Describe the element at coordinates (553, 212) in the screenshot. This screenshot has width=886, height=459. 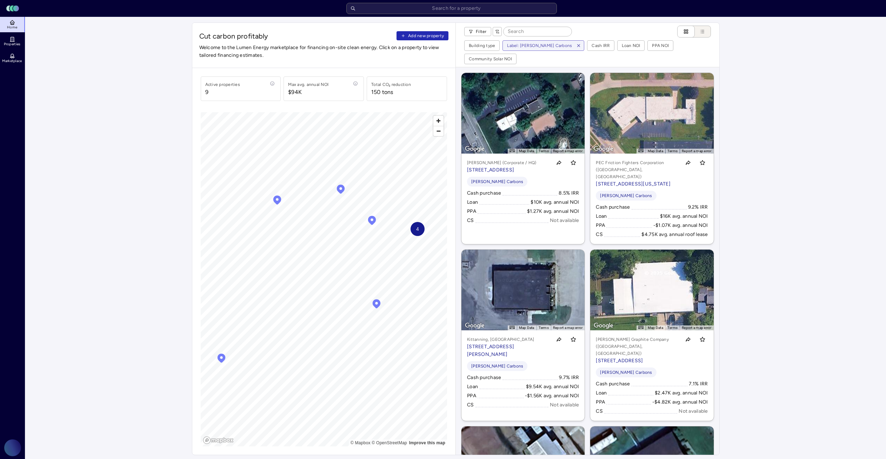
I see `div: $1.27K avg. annual NOI` at that location.